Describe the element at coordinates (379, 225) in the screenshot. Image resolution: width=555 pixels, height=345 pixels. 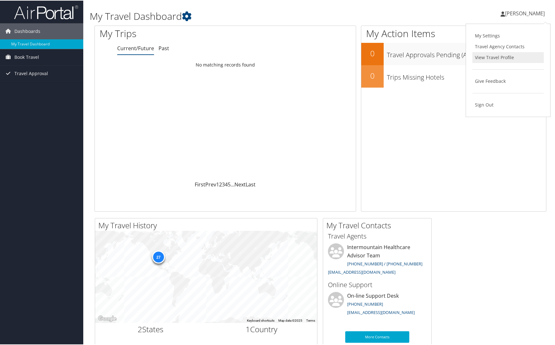
I see `h2: My Travel Contacts` at that location.